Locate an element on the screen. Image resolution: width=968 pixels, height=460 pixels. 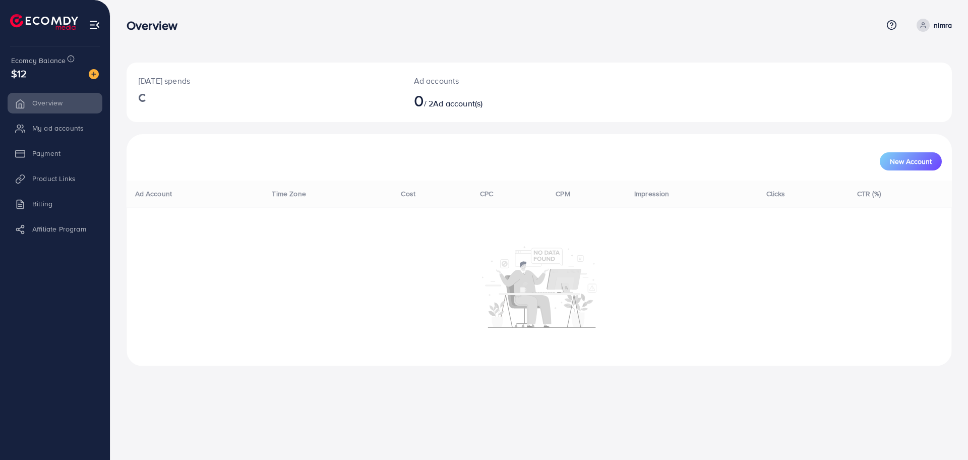
p: nimra is located at coordinates (942, 25).